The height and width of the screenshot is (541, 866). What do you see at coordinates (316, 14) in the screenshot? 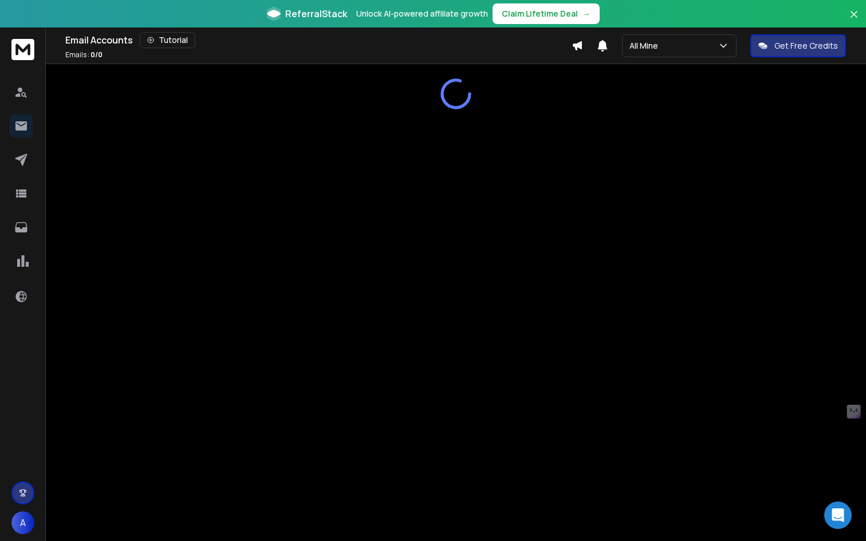
I see `span: ReferralStack` at bounding box center [316, 14].